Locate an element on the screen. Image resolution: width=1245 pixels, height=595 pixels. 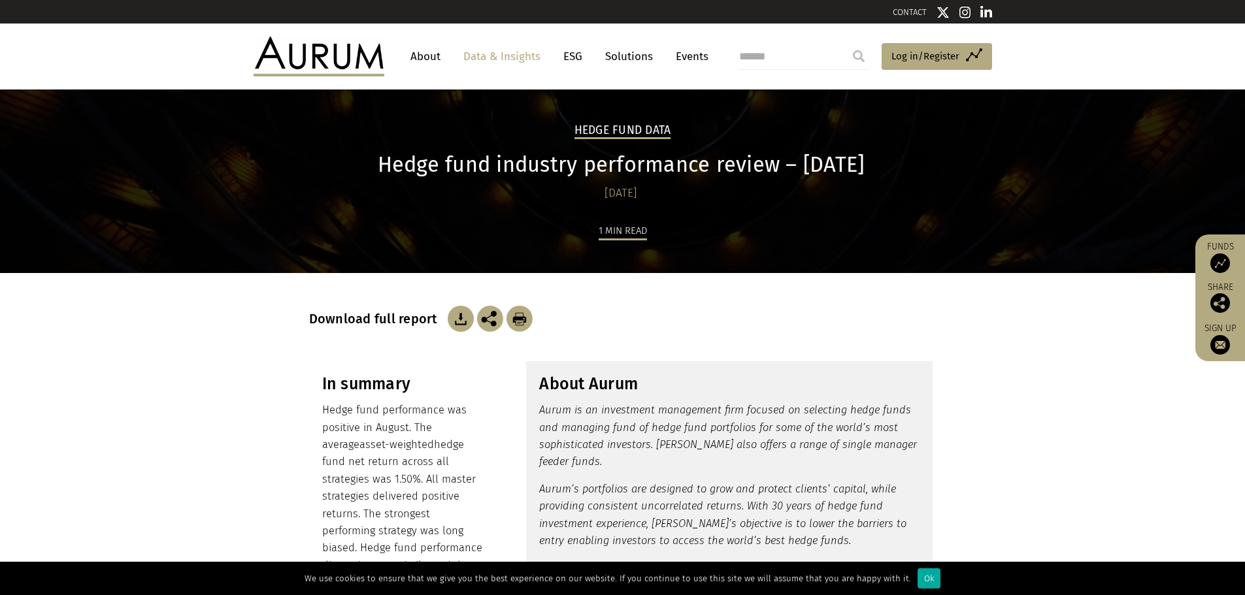
em: Aurum’s portfolios are designed to grow and protect clients’ capital, while providing consistent ... is located at coordinates (723, 515).